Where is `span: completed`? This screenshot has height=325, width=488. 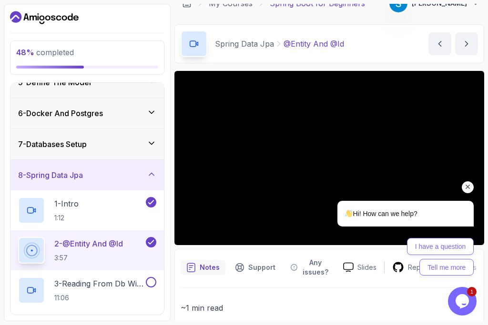
span: completed is located at coordinates (45, 52).